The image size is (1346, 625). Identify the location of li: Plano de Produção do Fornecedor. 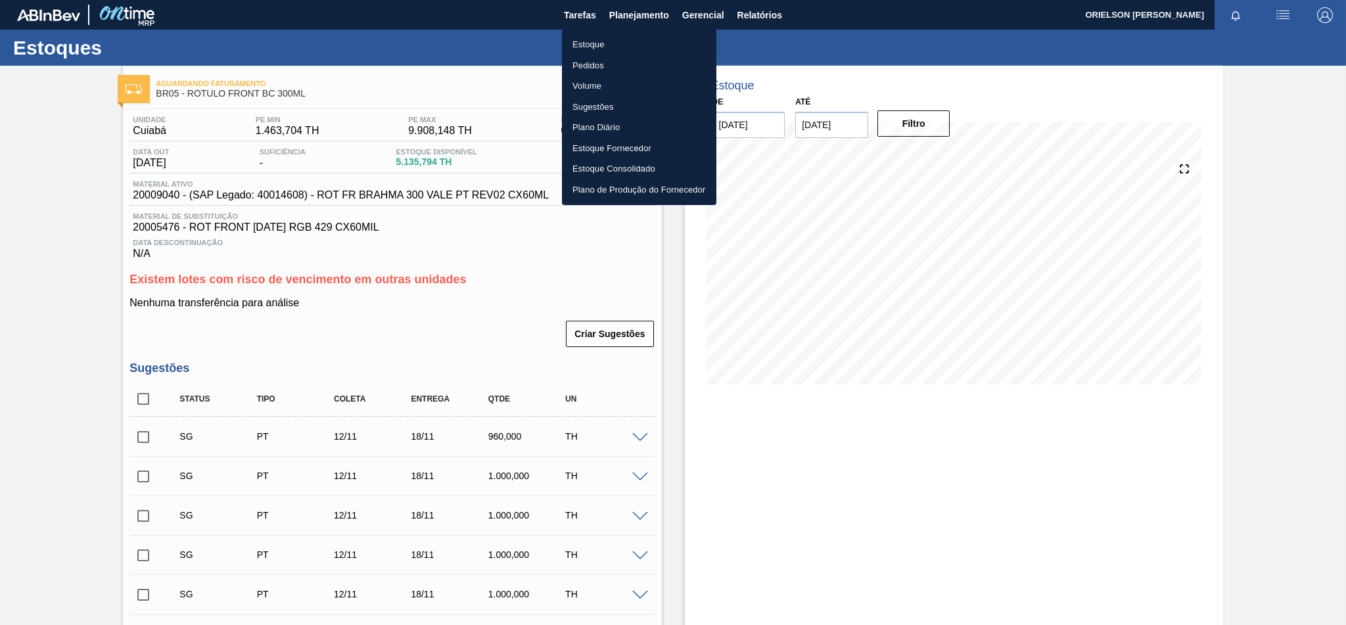
(639, 190).